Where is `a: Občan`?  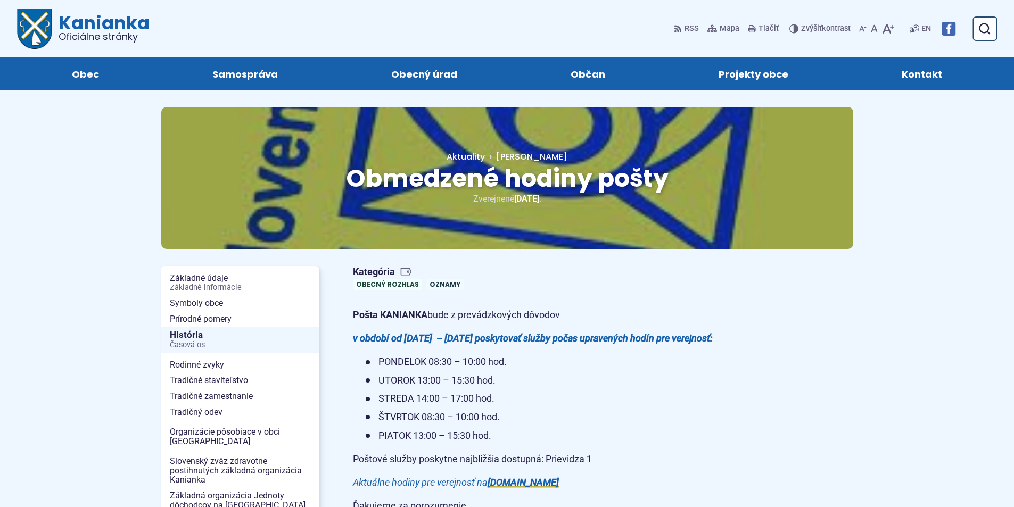
a: Občan is located at coordinates (588, 73).